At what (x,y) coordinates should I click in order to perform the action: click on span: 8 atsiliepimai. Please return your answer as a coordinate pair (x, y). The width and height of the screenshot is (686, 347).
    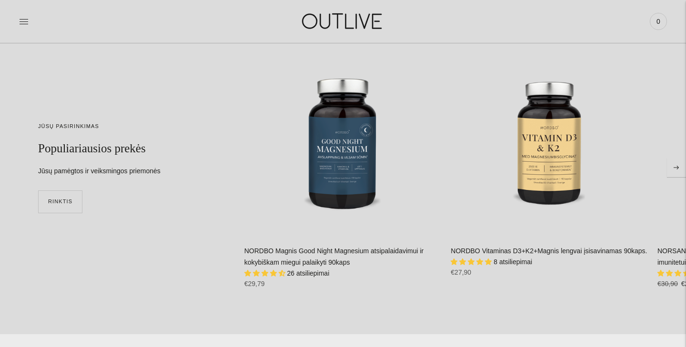
    Looking at the image, I should click on (512, 262).